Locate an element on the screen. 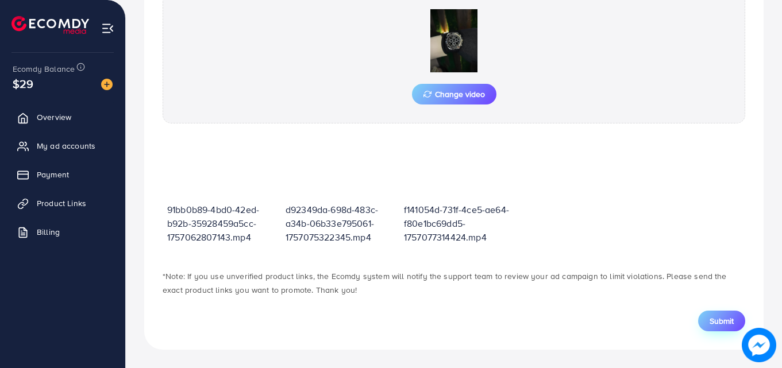  p: f141054d-731f-4ce5-ae64-f80e1bc69dd5-1757077314424.mp4 is located at coordinates (459, 224).